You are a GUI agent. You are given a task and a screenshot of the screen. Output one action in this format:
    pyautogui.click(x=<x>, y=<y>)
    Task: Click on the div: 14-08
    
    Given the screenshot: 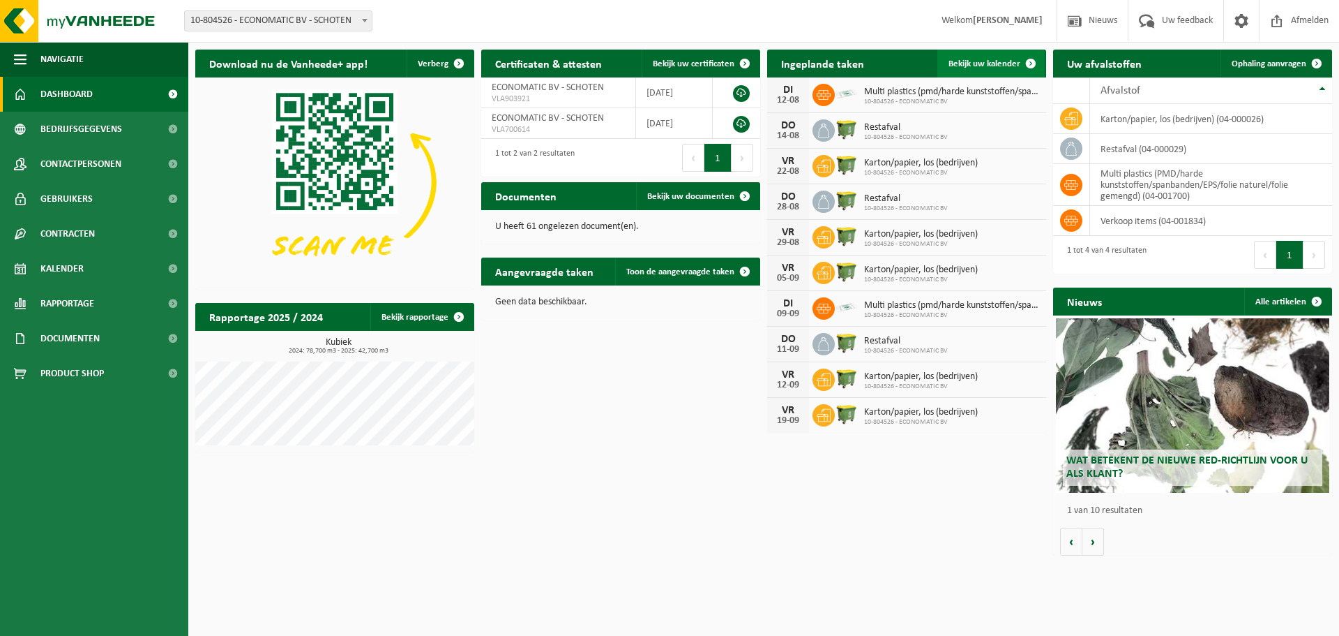 What is the action you would take?
    pyautogui.click(x=788, y=136)
    